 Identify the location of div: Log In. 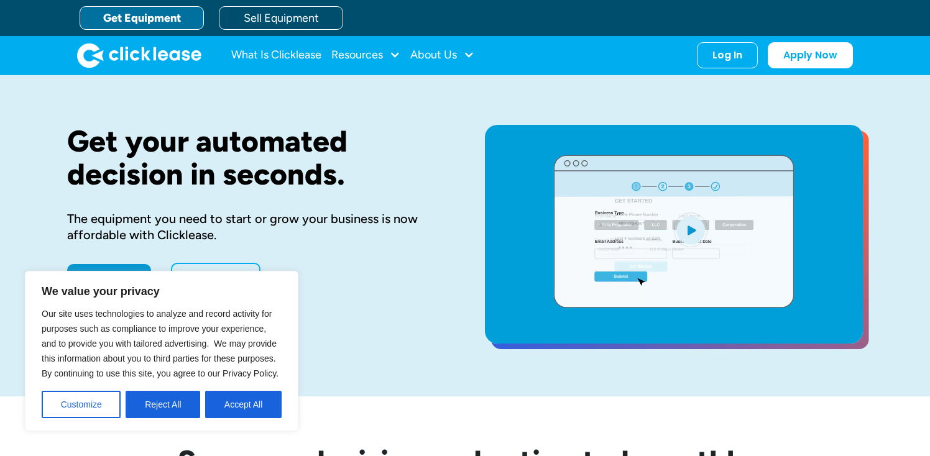
(727, 55).